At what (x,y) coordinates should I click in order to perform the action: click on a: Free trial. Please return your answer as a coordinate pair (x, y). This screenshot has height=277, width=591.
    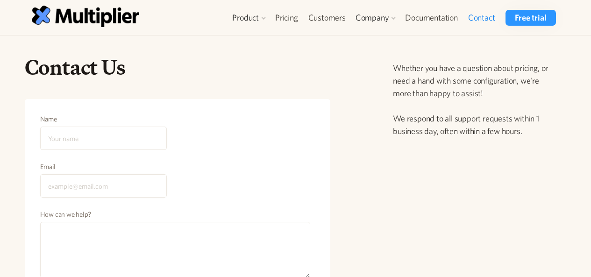
    Looking at the image, I should click on (530, 18).